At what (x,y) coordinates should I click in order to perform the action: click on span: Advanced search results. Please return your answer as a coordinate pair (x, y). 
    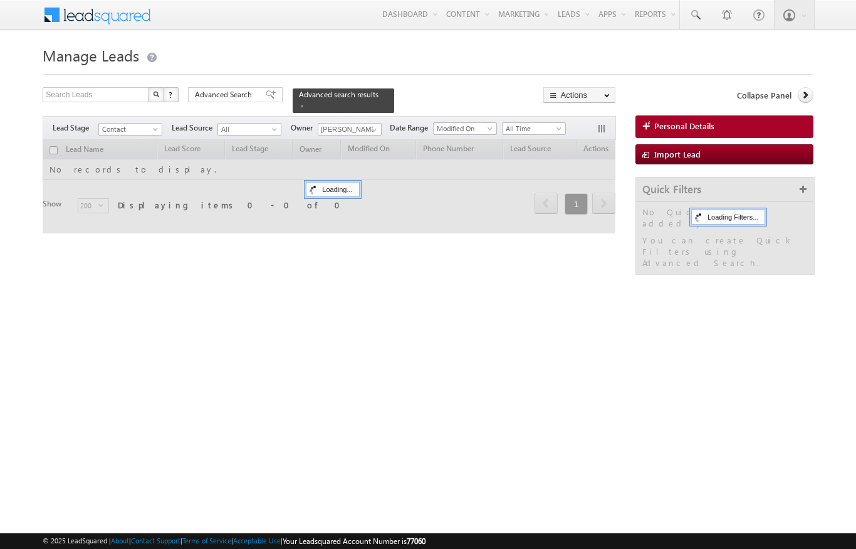
    Looking at the image, I should click on (339, 94).